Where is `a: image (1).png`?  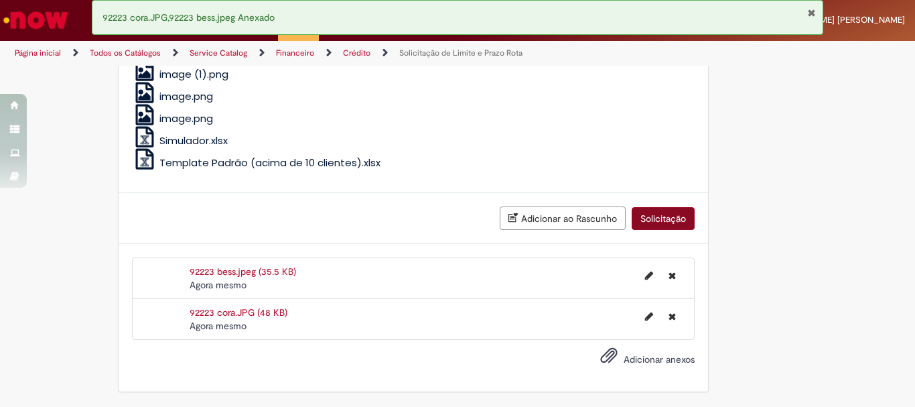 a: image (1).png is located at coordinates (180, 74).